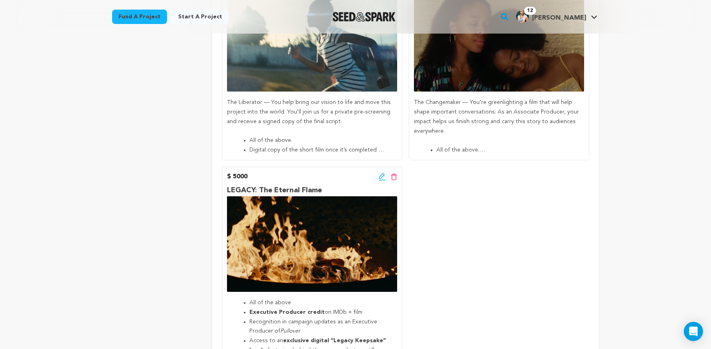  Describe the element at coordinates (312, 112) in the screenshot. I see `p: The Liberator — You help bring our vision to life and move this project into the world. You’ll jo...` at that location.